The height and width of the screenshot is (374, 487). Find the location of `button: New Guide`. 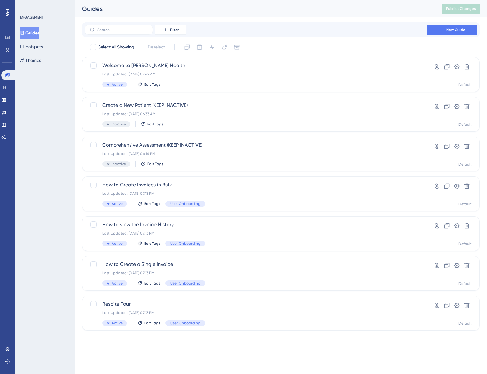

button: New Guide is located at coordinates (453, 30).